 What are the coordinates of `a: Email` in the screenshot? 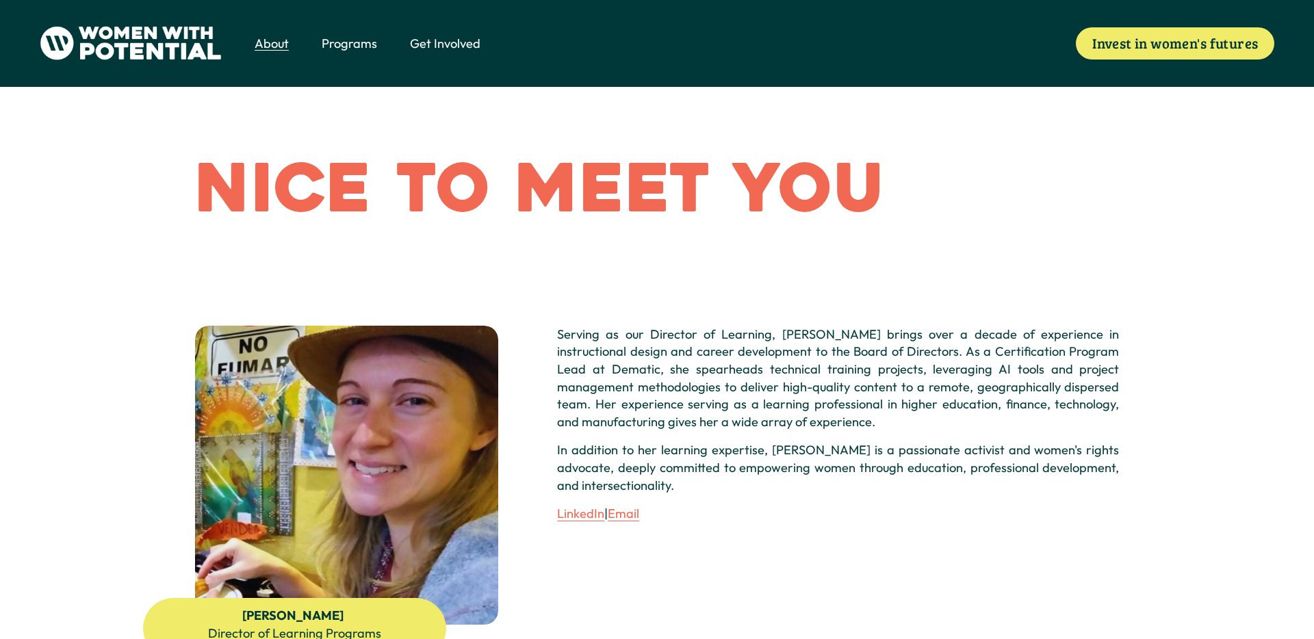 It's located at (623, 513).